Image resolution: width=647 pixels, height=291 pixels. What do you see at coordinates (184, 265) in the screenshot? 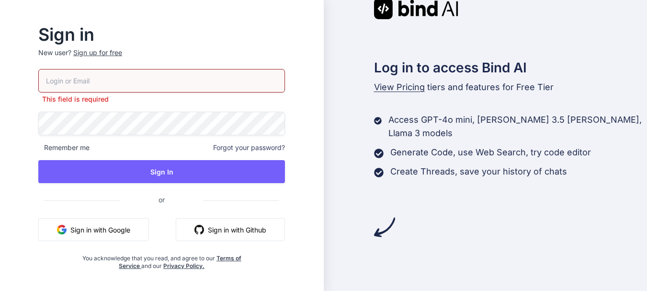
I see `a: Privacy Policy.` at bounding box center [184, 265].